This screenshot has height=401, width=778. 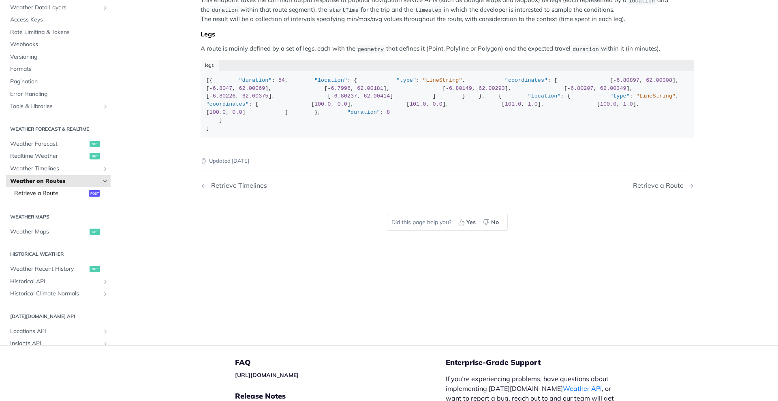 I want to click on span: 62.00414, so click(x=376, y=96).